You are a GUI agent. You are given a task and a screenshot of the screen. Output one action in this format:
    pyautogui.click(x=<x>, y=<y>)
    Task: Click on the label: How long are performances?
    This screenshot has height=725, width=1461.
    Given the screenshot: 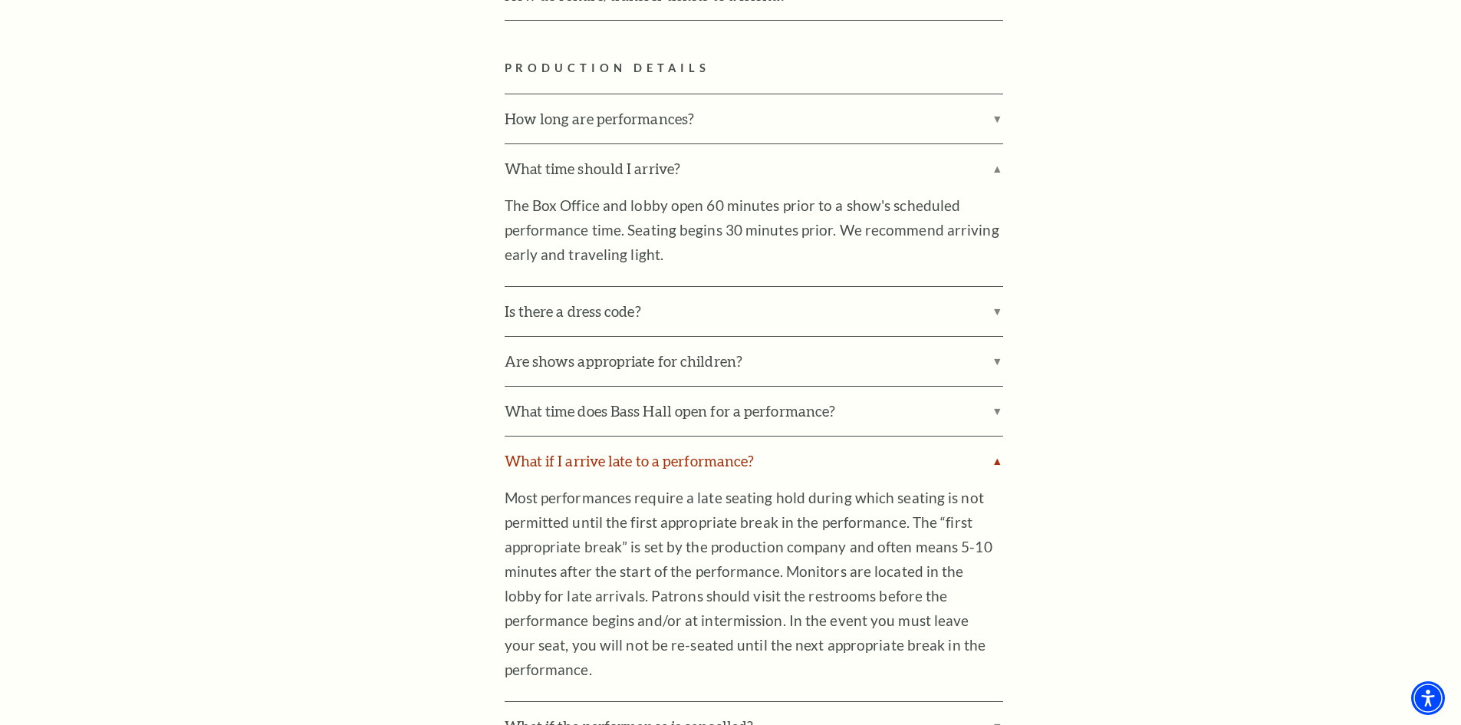 What is the action you would take?
    pyautogui.click(x=754, y=119)
    